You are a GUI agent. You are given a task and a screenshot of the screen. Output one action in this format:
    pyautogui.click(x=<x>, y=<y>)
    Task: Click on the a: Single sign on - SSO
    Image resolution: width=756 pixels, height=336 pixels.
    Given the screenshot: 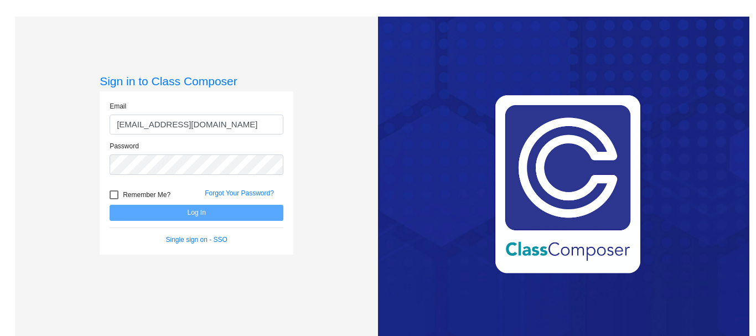 What is the action you would take?
    pyautogui.click(x=196, y=240)
    